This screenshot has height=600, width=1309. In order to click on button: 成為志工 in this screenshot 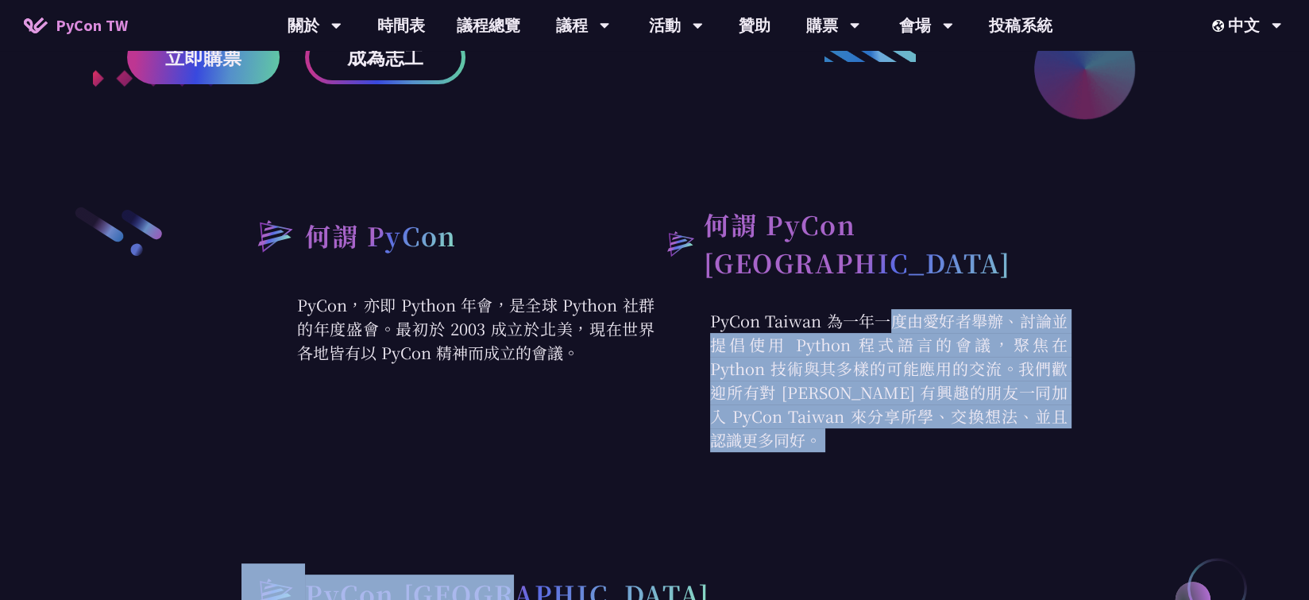, I will do `click(385, 57)`.